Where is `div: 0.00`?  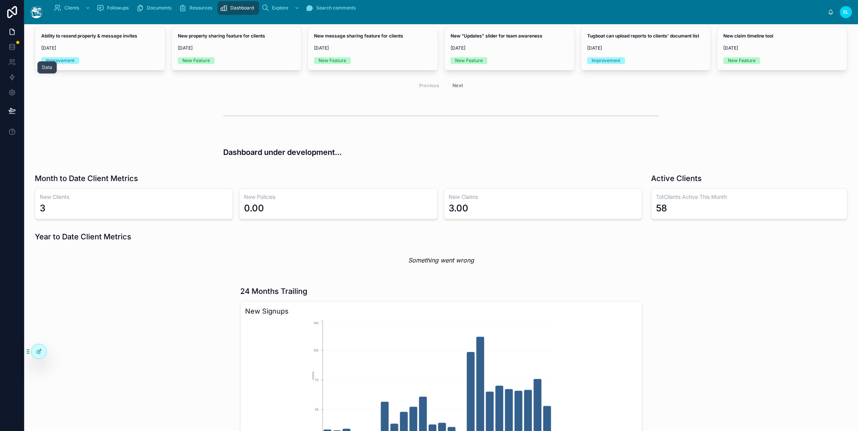 div: 0.00 is located at coordinates (254, 208).